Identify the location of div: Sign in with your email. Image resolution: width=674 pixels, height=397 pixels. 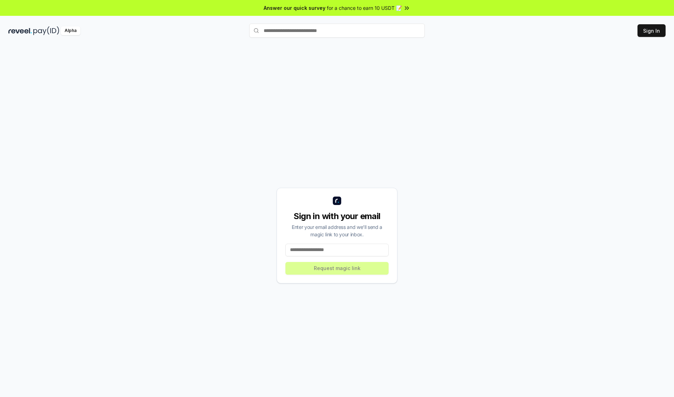
(337, 216).